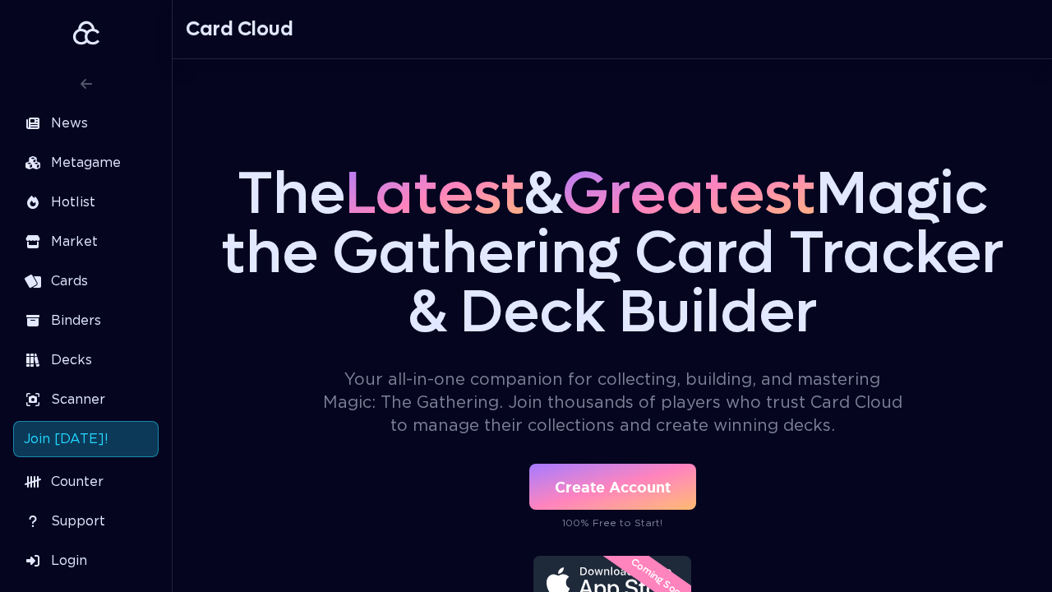  I want to click on span: Binders, so click(76, 321).